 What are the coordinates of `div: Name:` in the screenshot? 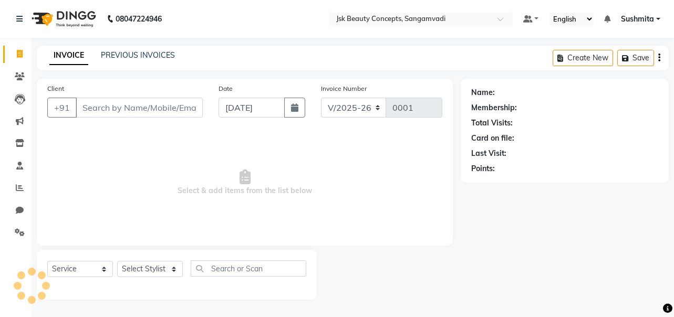 It's located at (483, 92).